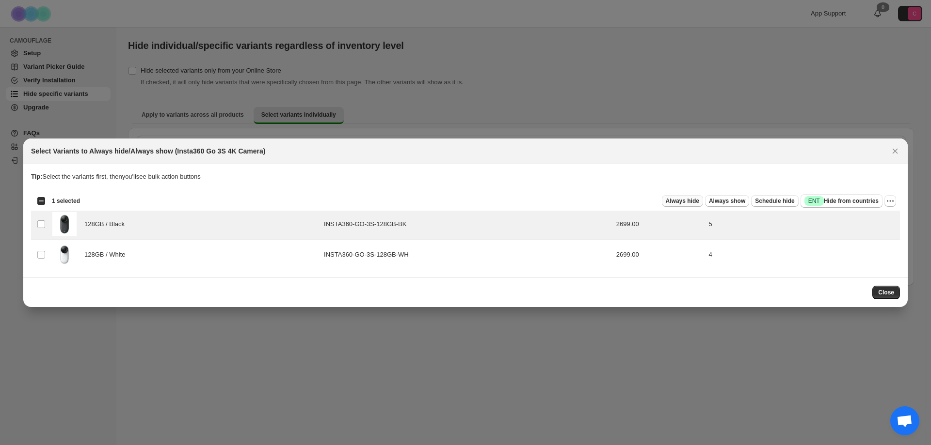  What do you see at coordinates (802, 224) in the screenshot?
I see `td: 5` at bounding box center [802, 224].